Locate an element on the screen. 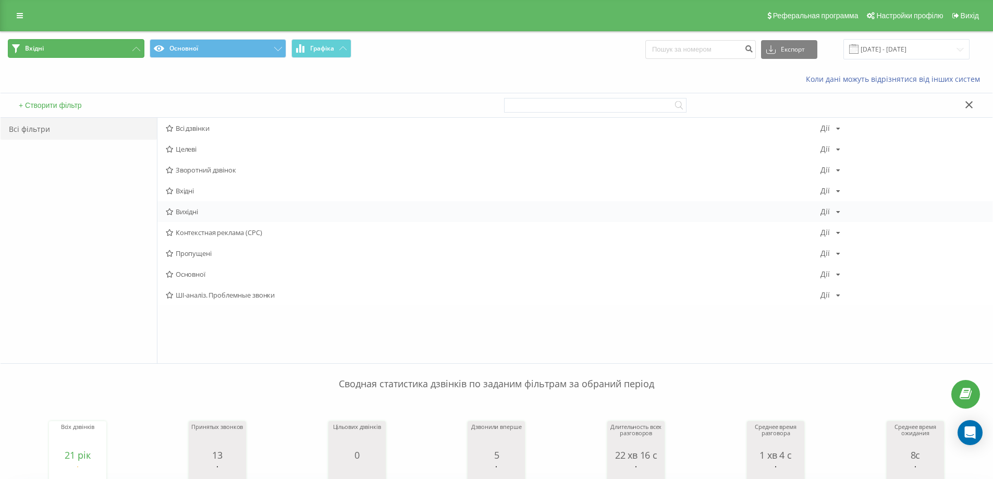  div: Відкрити Intercom Messenger is located at coordinates (970, 432).